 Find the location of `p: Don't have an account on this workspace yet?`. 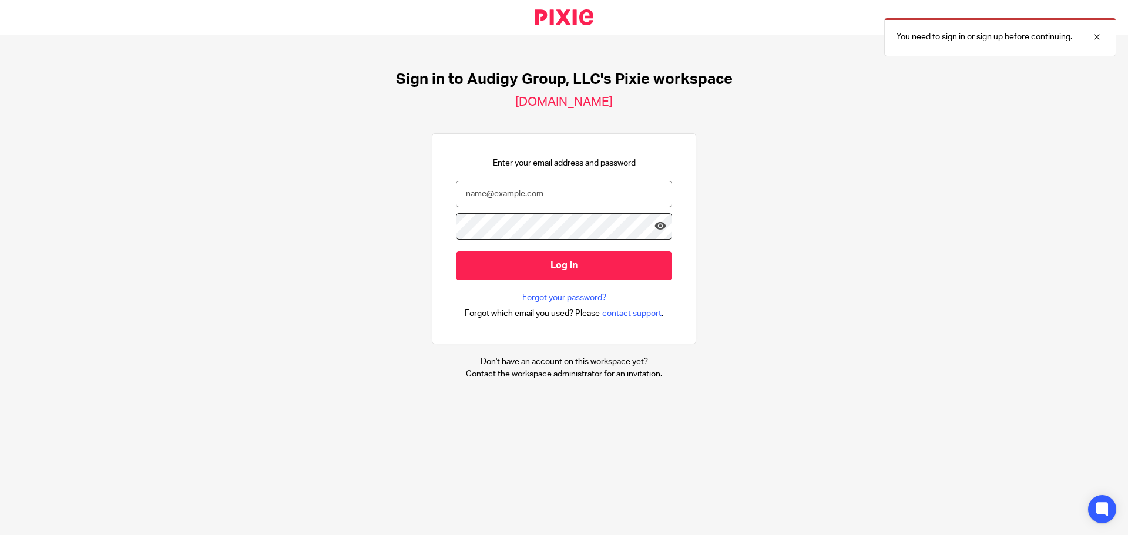

p: Don't have an account on this workspace yet? is located at coordinates (564, 362).